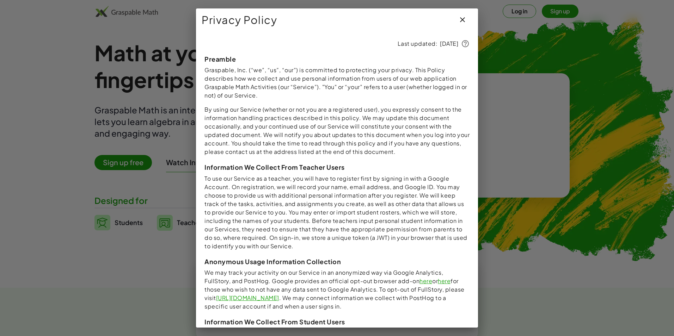 The image size is (674, 336). I want to click on h3: Preamble, so click(337, 59).